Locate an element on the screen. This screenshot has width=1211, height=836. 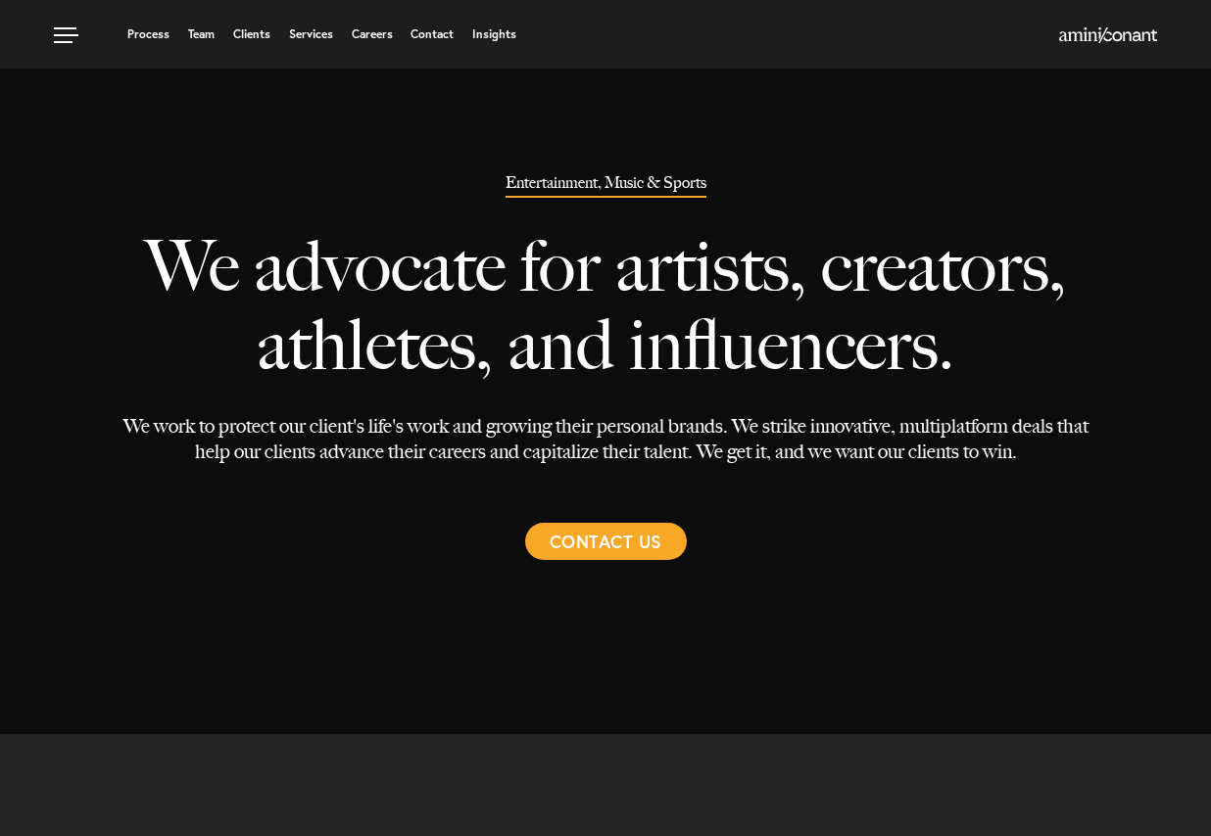
a: Home is located at coordinates (1108, 36).